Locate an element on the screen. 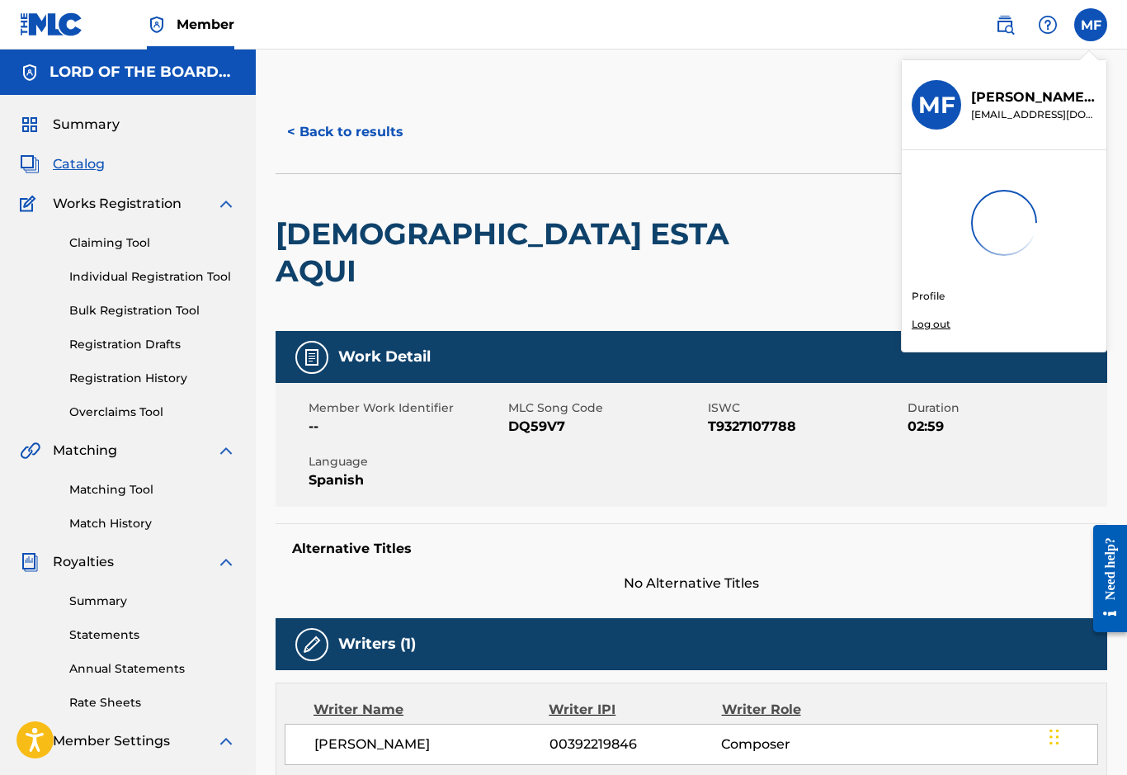  a: Summary is located at coordinates (153, 601).